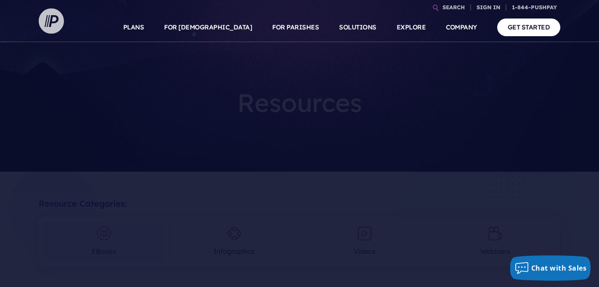  I want to click on button: Chat with Sales, so click(551, 268).